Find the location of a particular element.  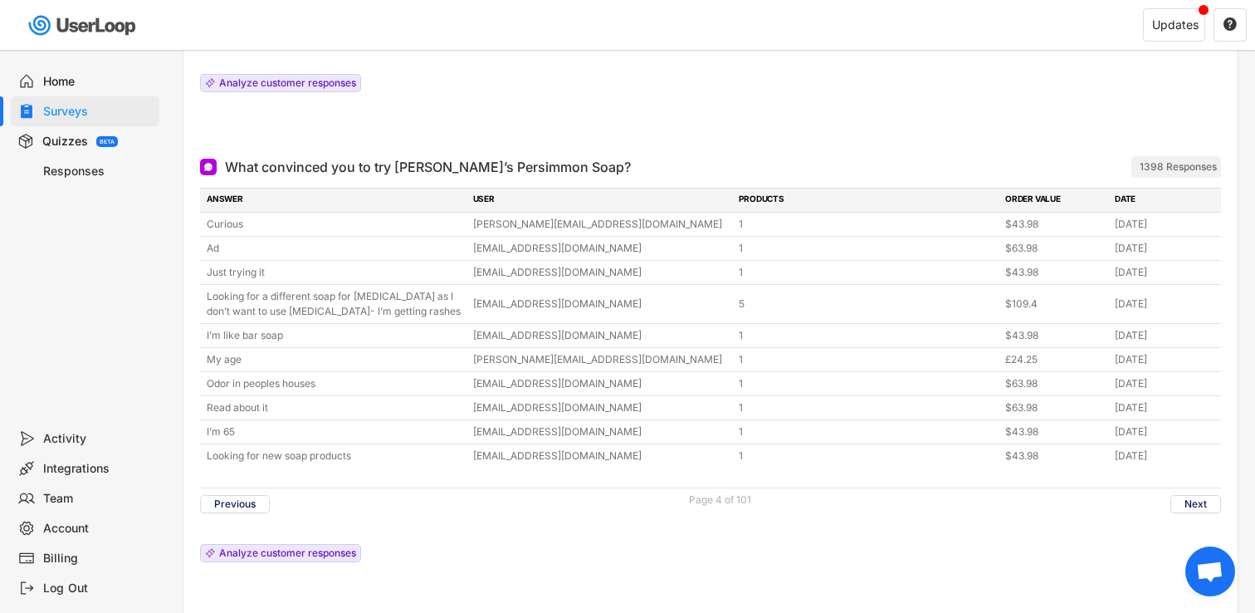

div: Account is located at coordinates (98, 528).